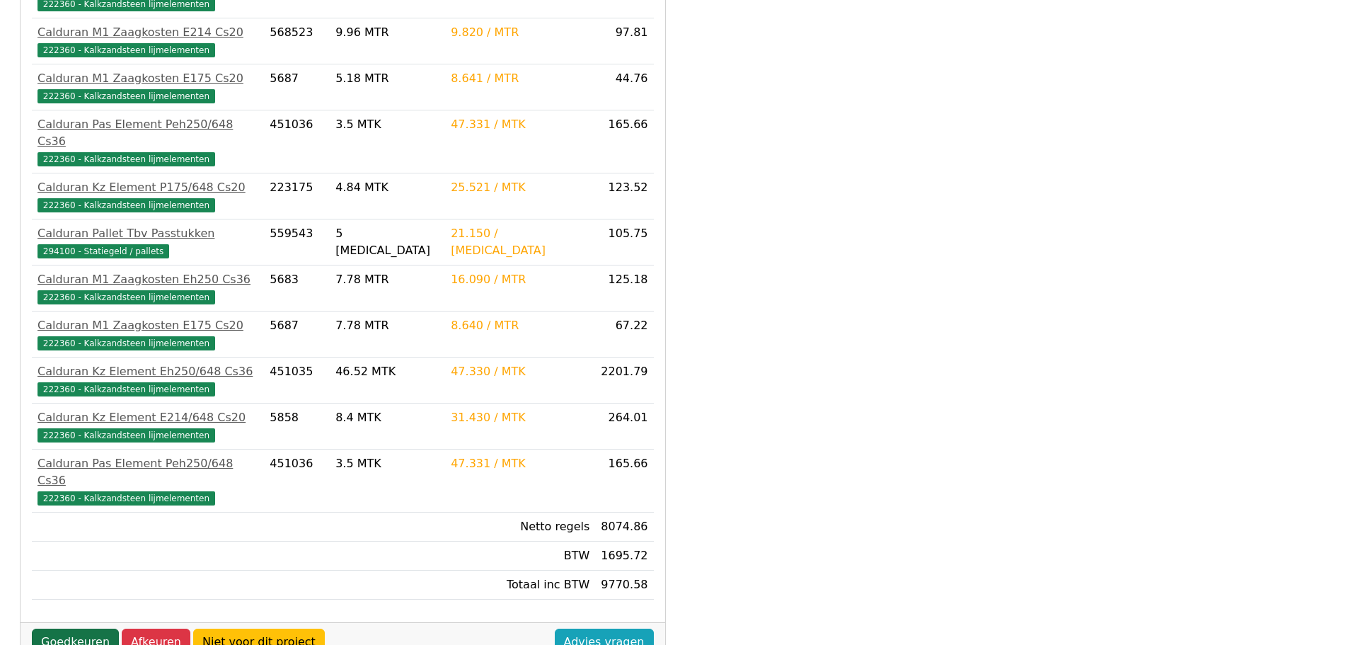 The width and height of the screenshot is (1348, 645). Describe the element at coordinates (520, 187) in the screenshot. I see `div: 25.521 / MTK` at that location.